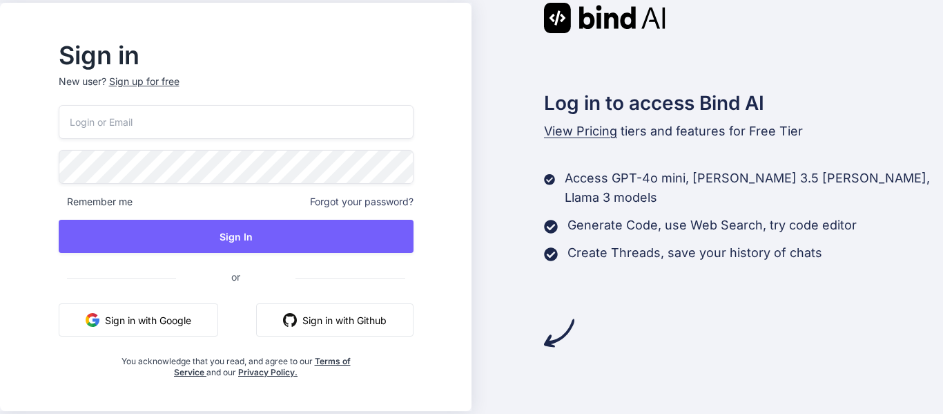 This screenshot has height=414, width=943. Describe the element at coordinates (744, 103) in the screenshot. I see `h2: Log in to access Bind AI` at that location.